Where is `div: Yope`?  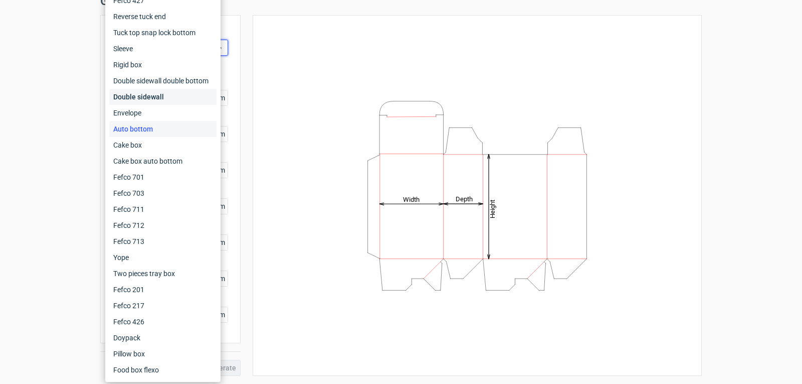
div: Yope is located at coordinates (163, 257).